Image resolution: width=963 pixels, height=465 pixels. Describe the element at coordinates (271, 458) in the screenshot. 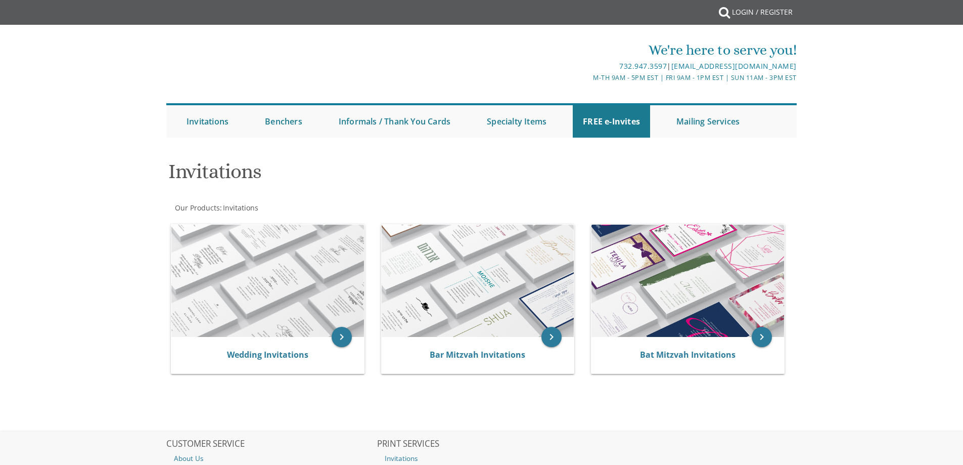

I see `a: About Us` at that location.